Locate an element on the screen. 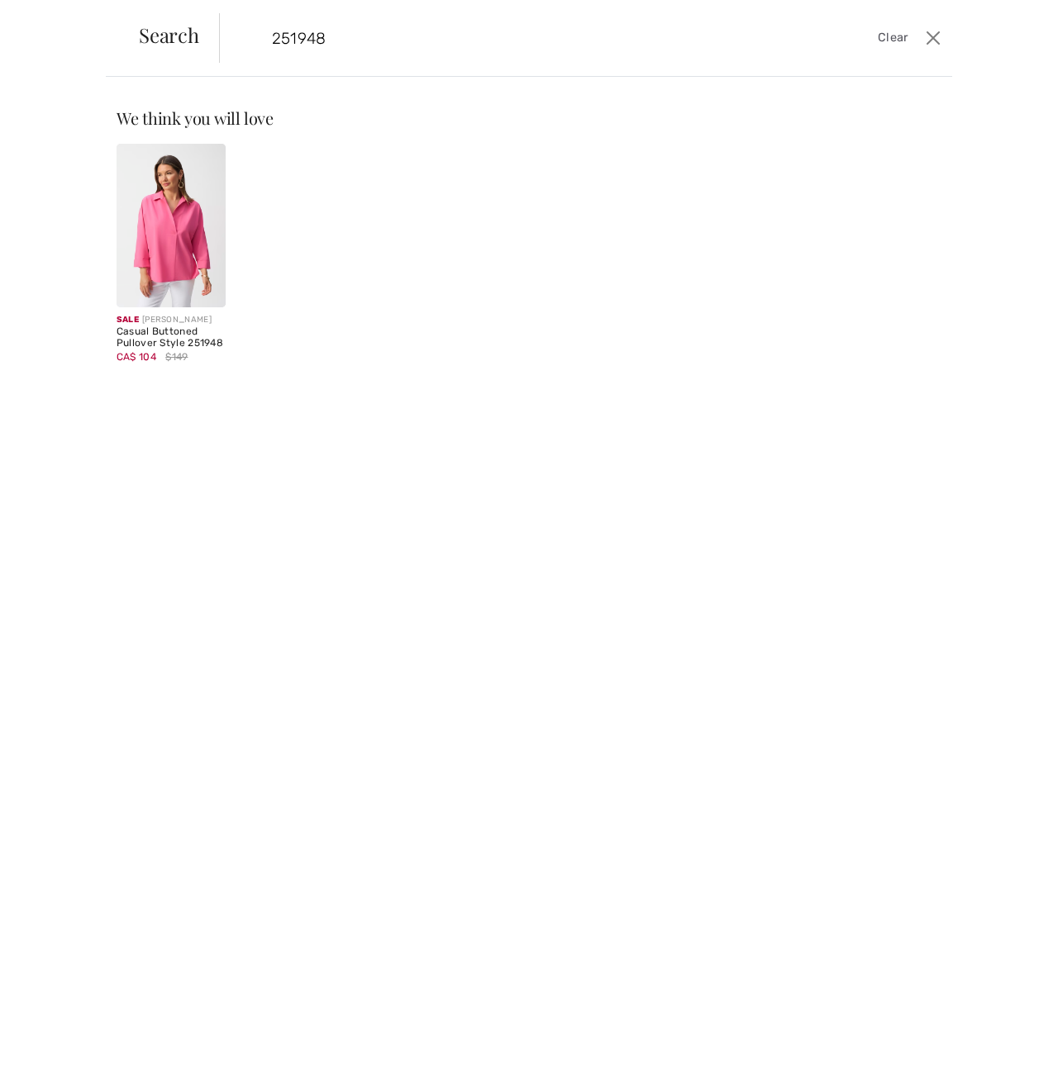 The height and width of the screenshot is (1069, 1058). img: Casual Buttoned Pullover Style 251948. Bubble gum is located at coordinates (171, 226).